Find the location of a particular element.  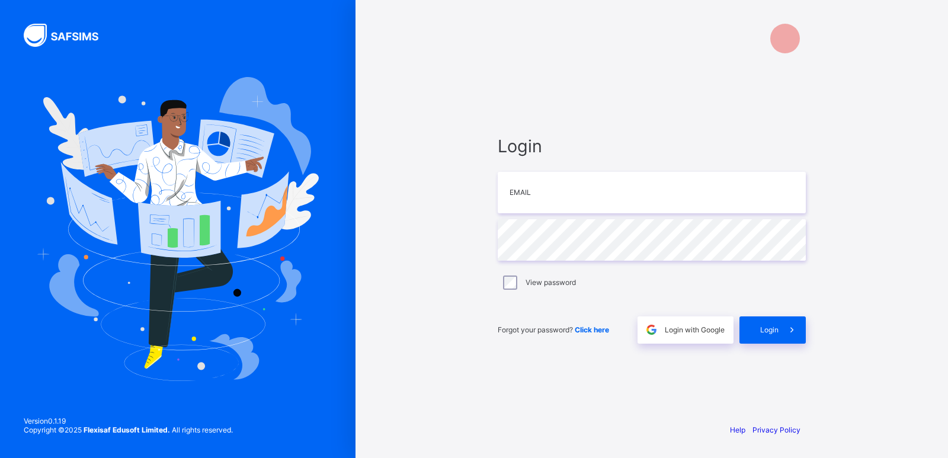

img: google.396cfc9801f0270233282035f929180a.svg is located at coordinates (651, 330).